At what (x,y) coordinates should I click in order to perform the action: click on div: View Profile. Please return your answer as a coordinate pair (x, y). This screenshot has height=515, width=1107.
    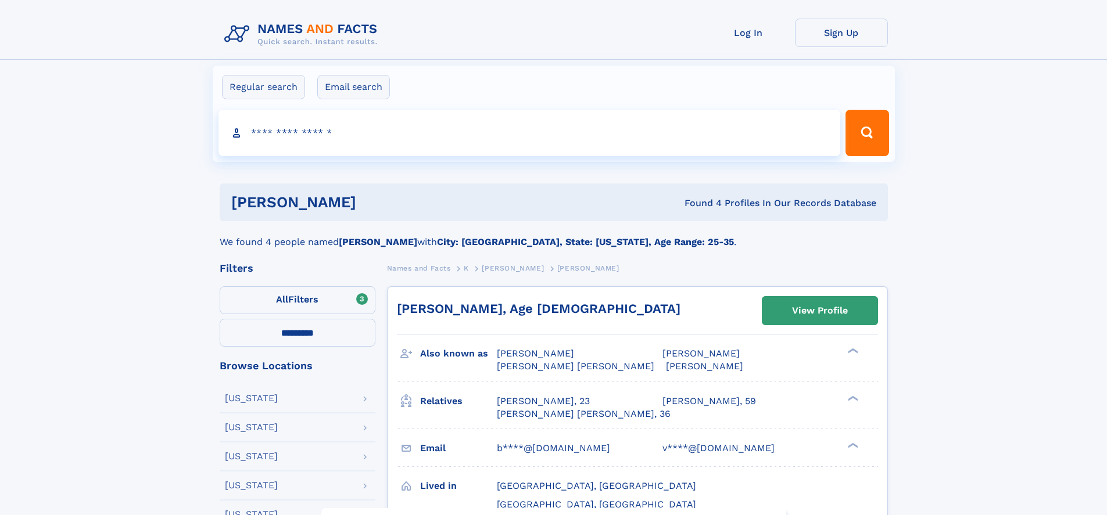
    Looking at the image, I should click on (820, 311).